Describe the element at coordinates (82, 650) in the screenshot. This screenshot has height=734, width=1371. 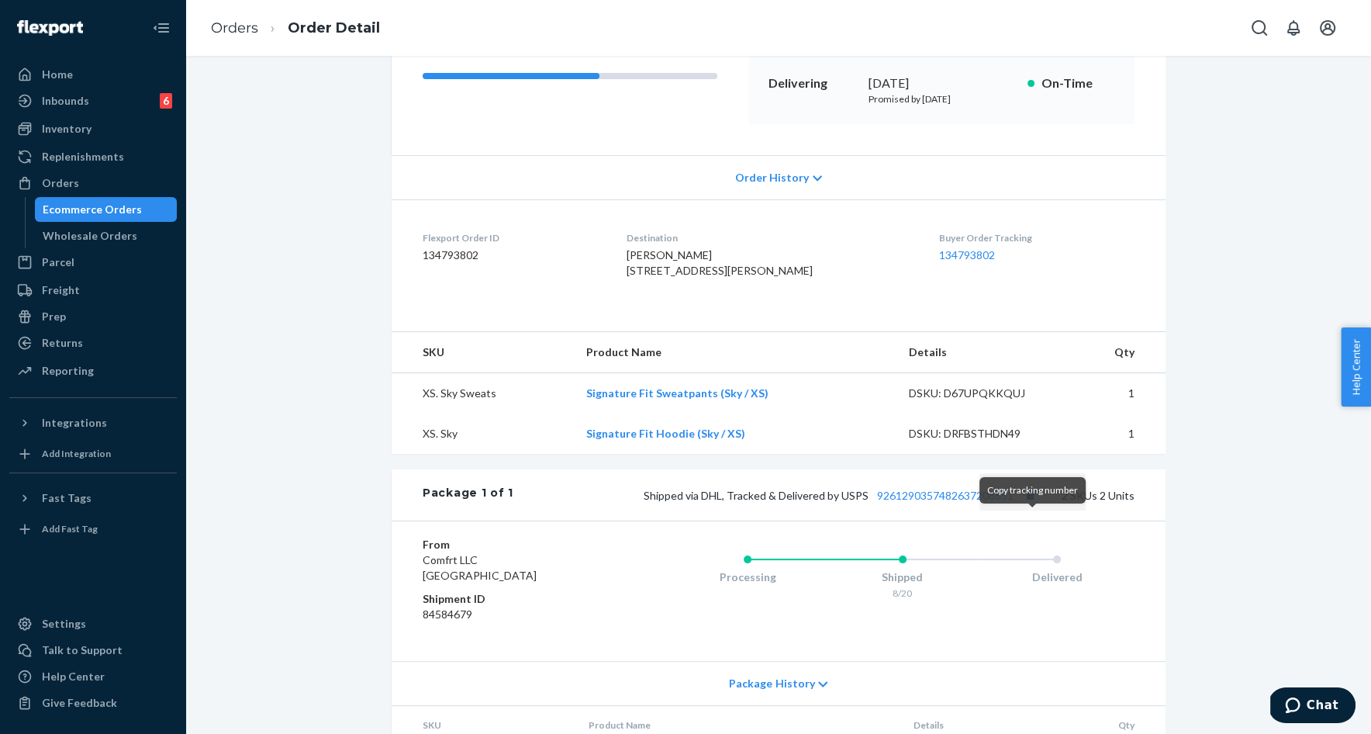
I see `div: Talk to Support` at that location.